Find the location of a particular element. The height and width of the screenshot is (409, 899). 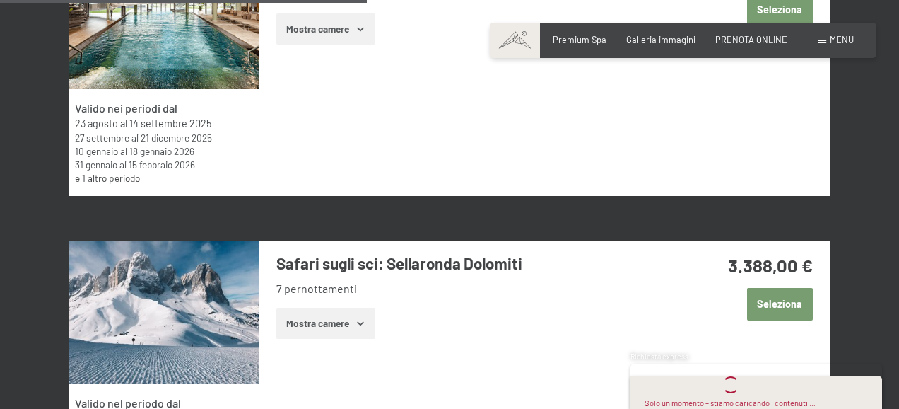

img: mss_renderimg.php is located at coordinates (164, 313).